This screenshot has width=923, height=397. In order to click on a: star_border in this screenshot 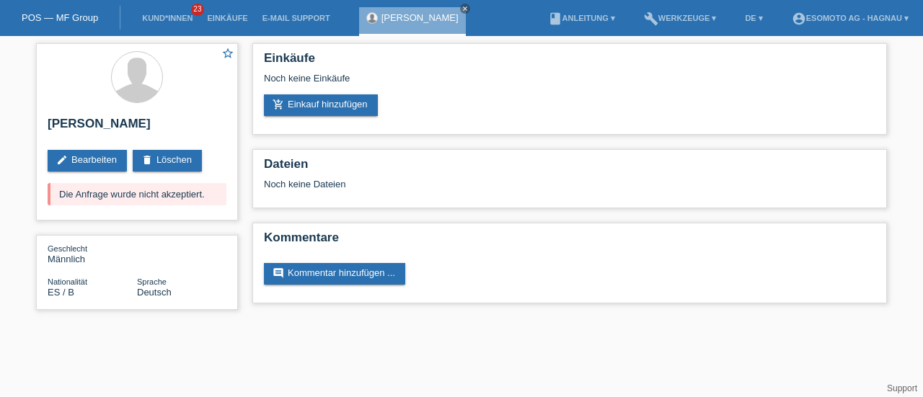, I will do `click(228, 54)`.